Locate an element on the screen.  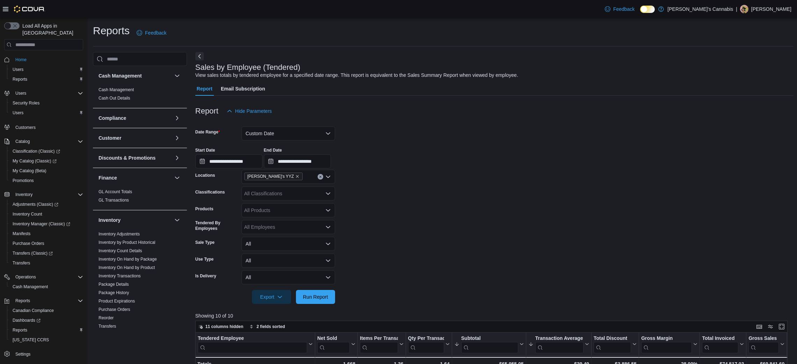
button: Clear input is located at coordinates (320, 177).